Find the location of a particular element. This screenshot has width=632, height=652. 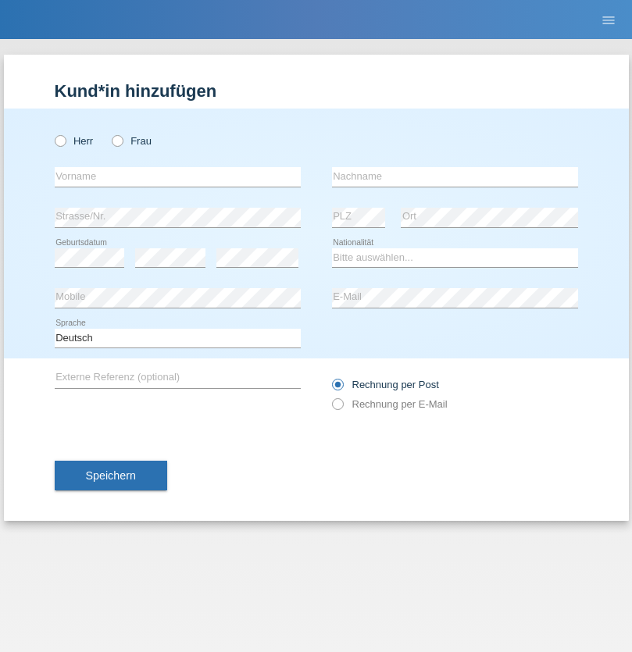

span: Speichern is located at coordinates (111, 476).